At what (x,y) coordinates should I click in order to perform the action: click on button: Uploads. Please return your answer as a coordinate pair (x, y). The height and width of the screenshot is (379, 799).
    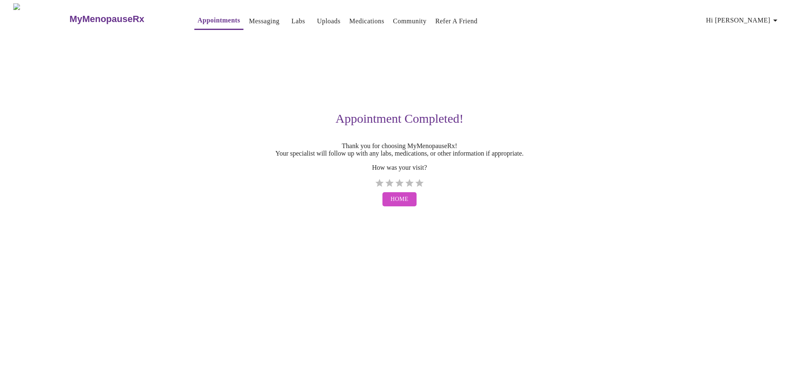
    Looking at the image, I should click on (329, 21).